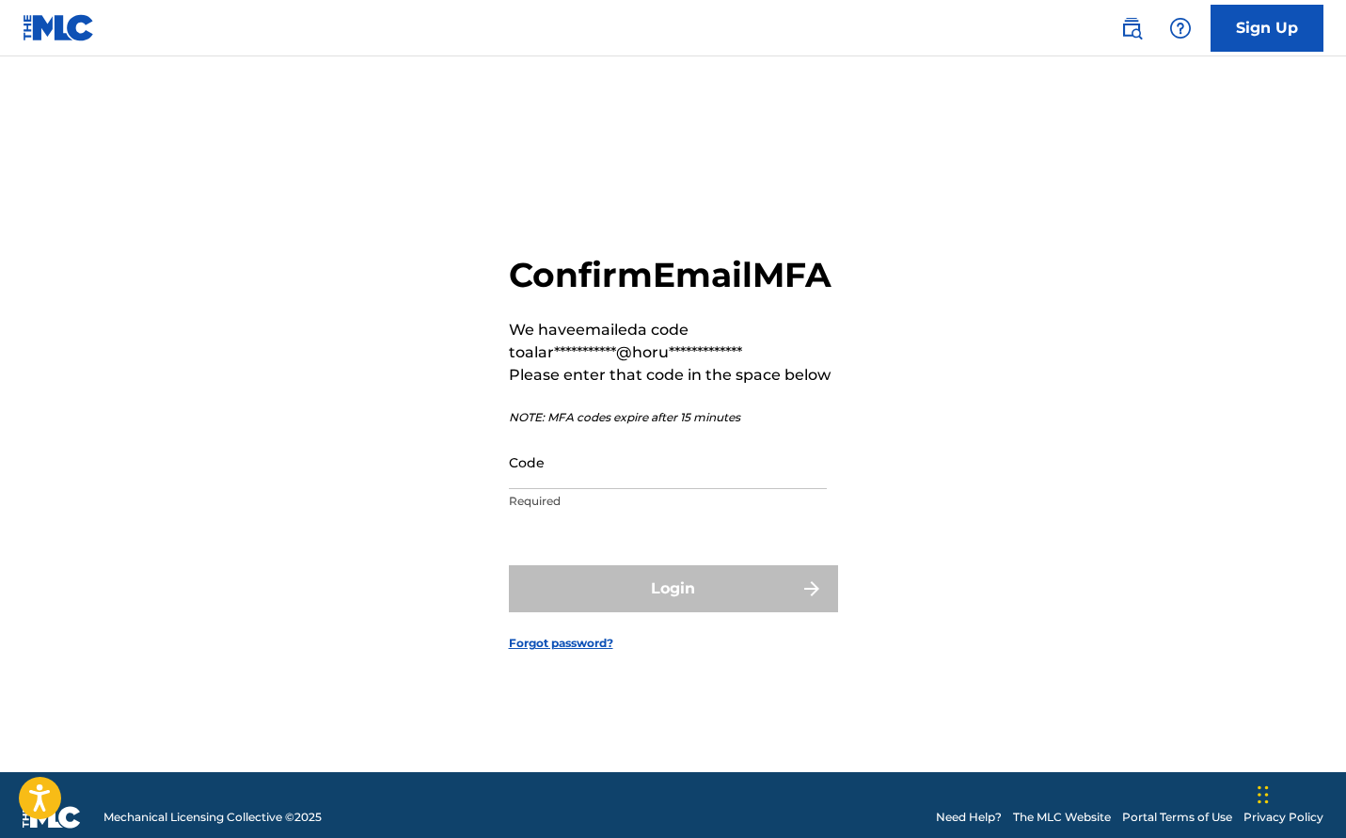 This screenshot has width=1346, height=838. I want to click on span: Mechanical Licensing Collective © 2025, so click(213, 817).